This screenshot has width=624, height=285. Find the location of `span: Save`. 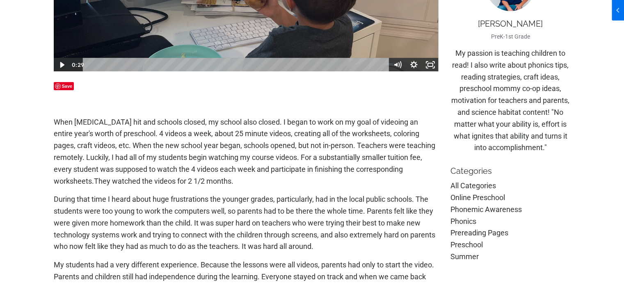

span: Save is located at coordinates (64, 86).